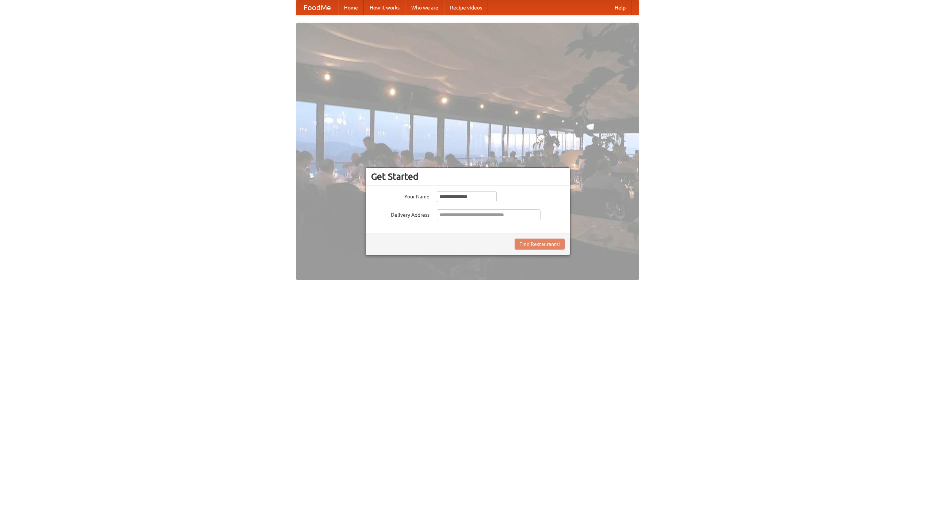  What do you see at coordinates (351, 8) in the screenshot?
I see `a: Home` at bounding box center [351, 8].